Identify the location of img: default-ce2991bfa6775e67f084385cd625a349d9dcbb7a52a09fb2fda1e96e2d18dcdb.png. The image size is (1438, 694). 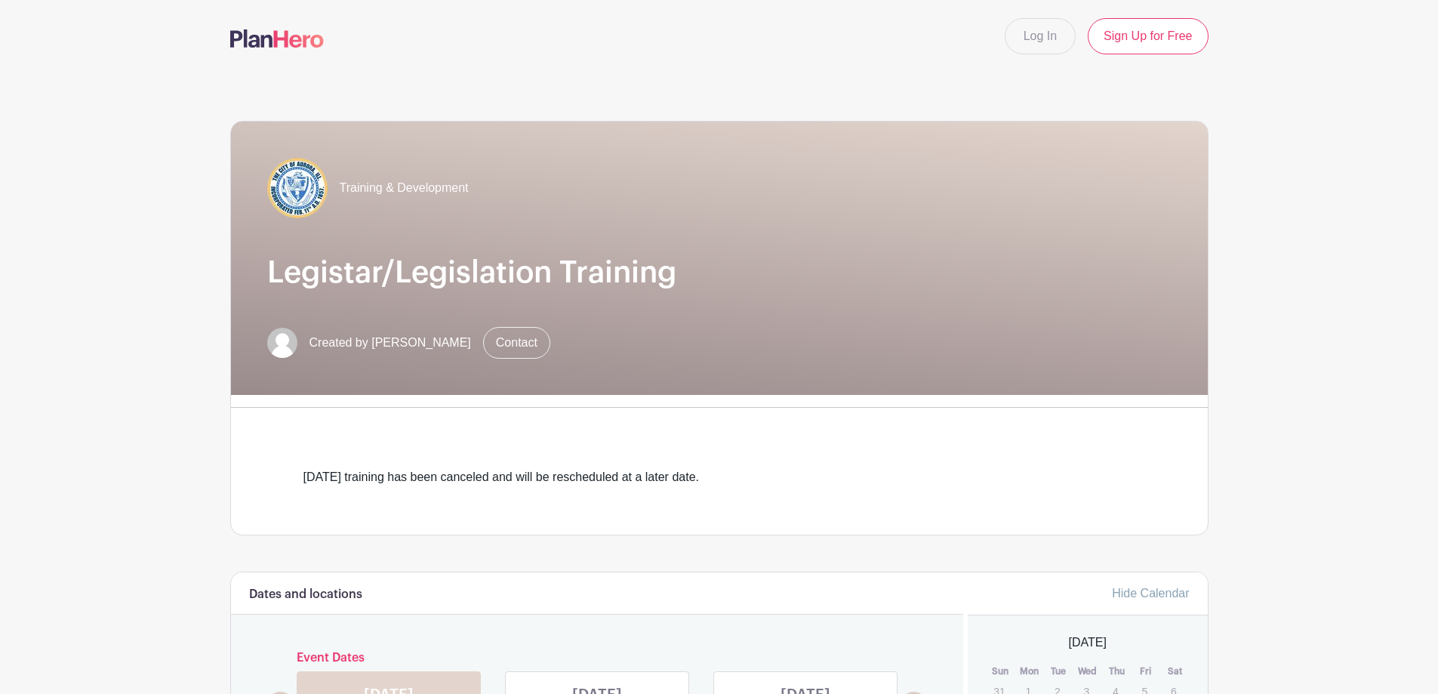
(282, 343).